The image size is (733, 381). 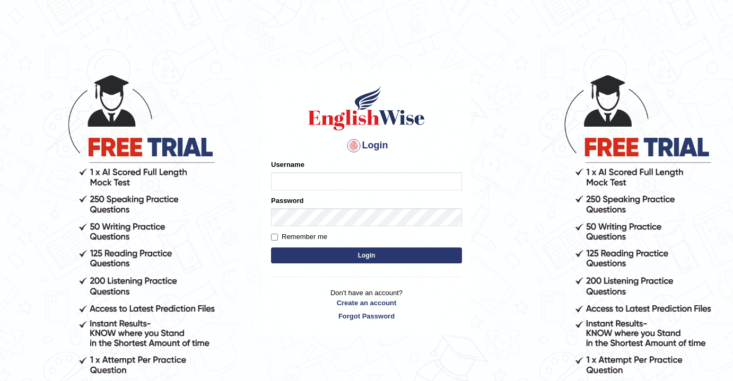 What do you see at coordinates (299, 237) in the screenshot?
I see `label: Remember me` at bounding box center [299, 237].